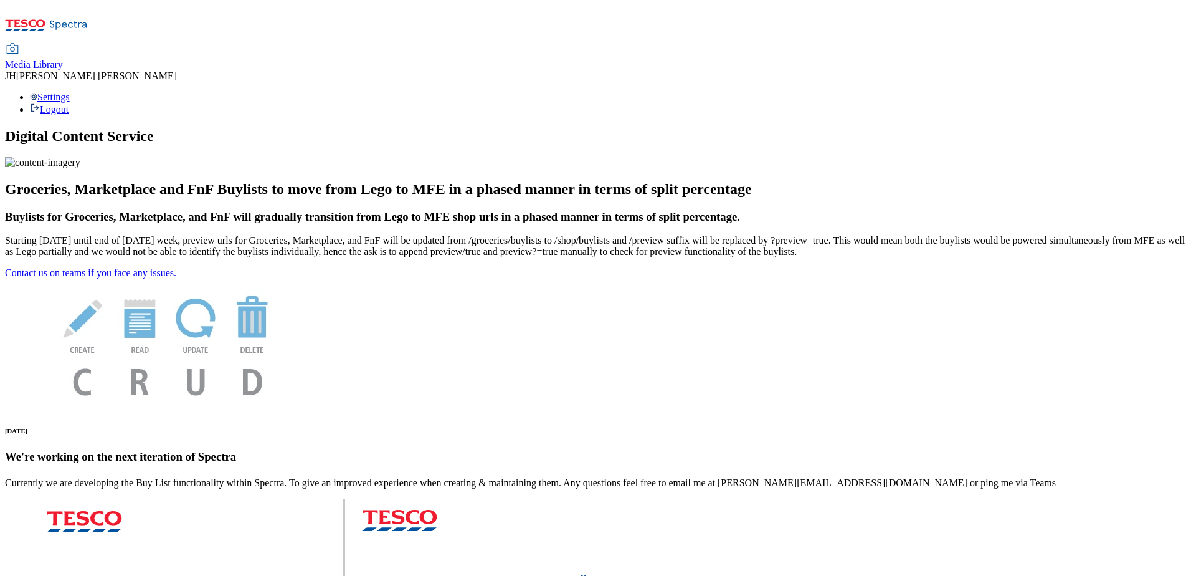  I want to click on a: Contact us on teams if you face any issues., so click(90, 272).